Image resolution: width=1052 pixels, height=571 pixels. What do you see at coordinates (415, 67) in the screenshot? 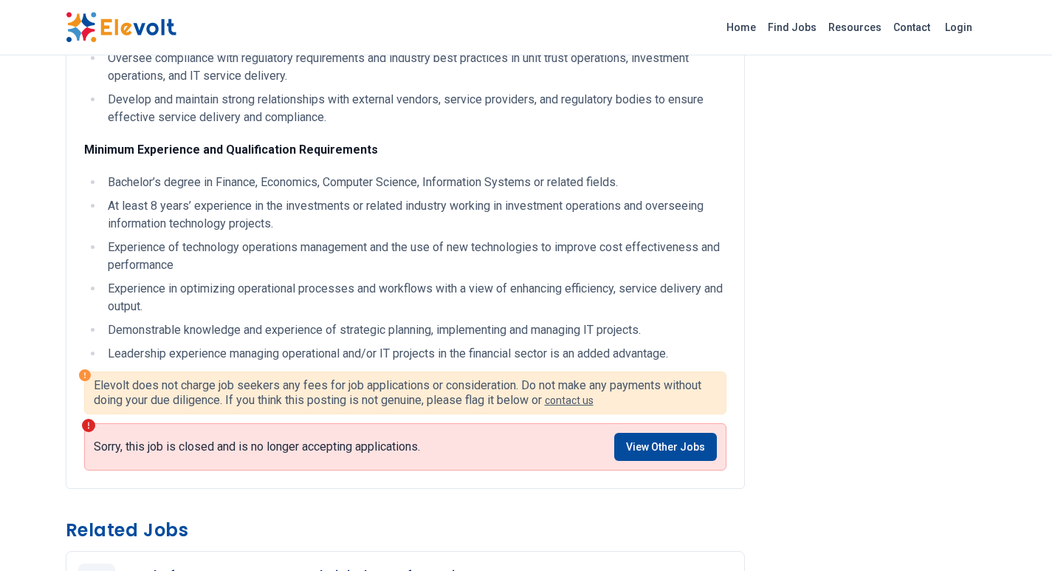
I see `li: Oversee compliance with regulatory requirements and industry best practices in unit trust operati...` at bounding box center [415, 67].